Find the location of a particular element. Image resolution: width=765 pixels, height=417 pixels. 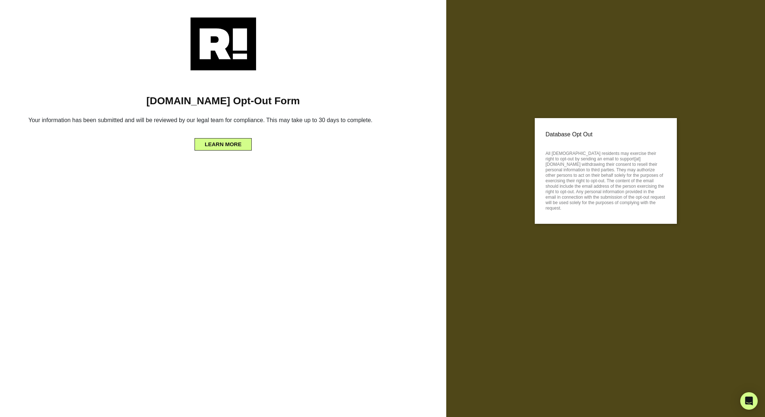

a: LEARN MORE is located at coordinates (223, 142).